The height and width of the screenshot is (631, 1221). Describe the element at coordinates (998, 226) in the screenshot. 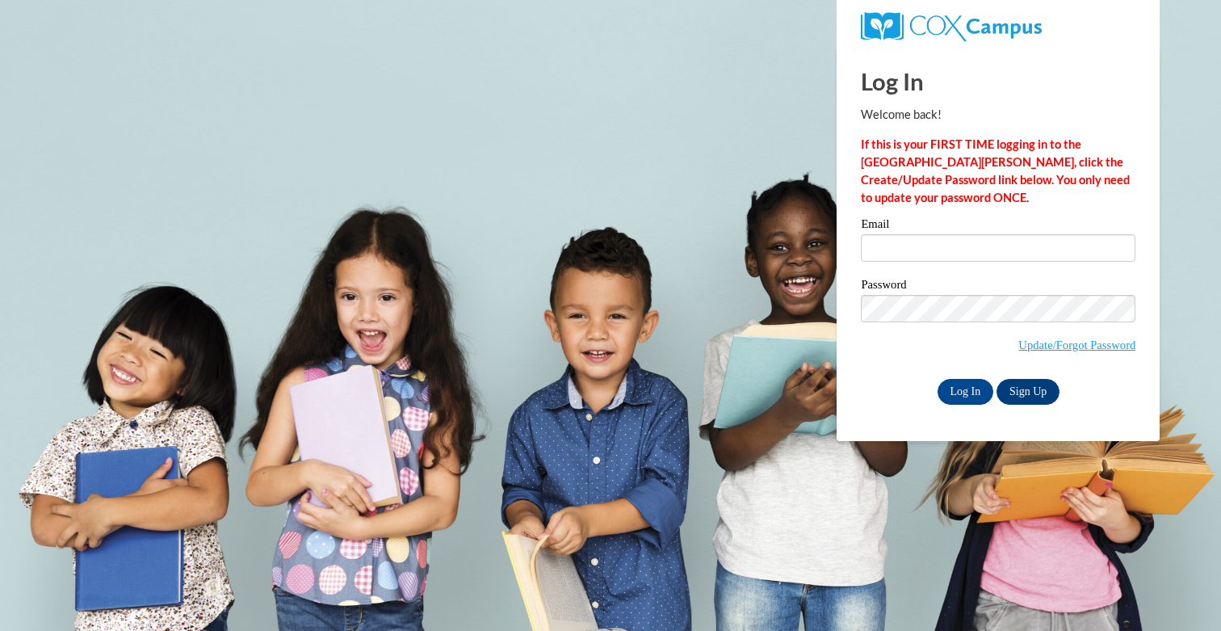

I see `label: Email` at that location.